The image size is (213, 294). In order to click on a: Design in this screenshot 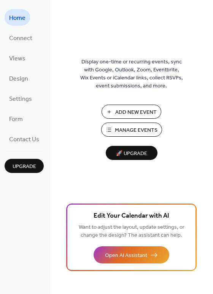, I will do `click(19, 78)`.